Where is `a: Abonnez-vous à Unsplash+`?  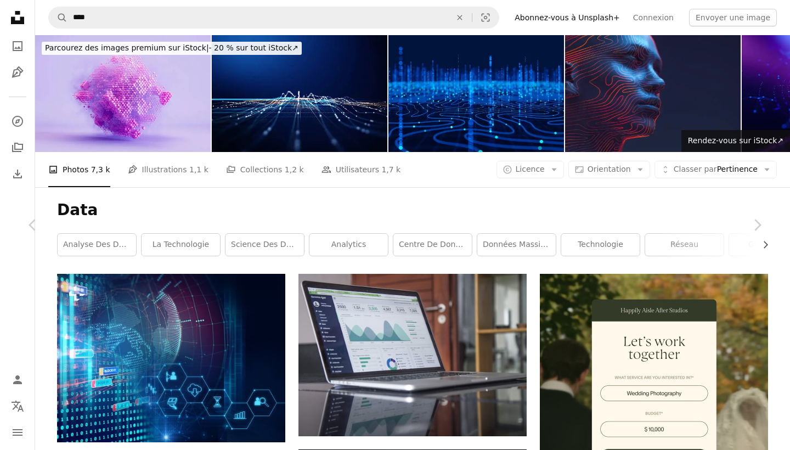
a: Abonnez-vous à Unsplash+ is located at coordinates (567, 18).